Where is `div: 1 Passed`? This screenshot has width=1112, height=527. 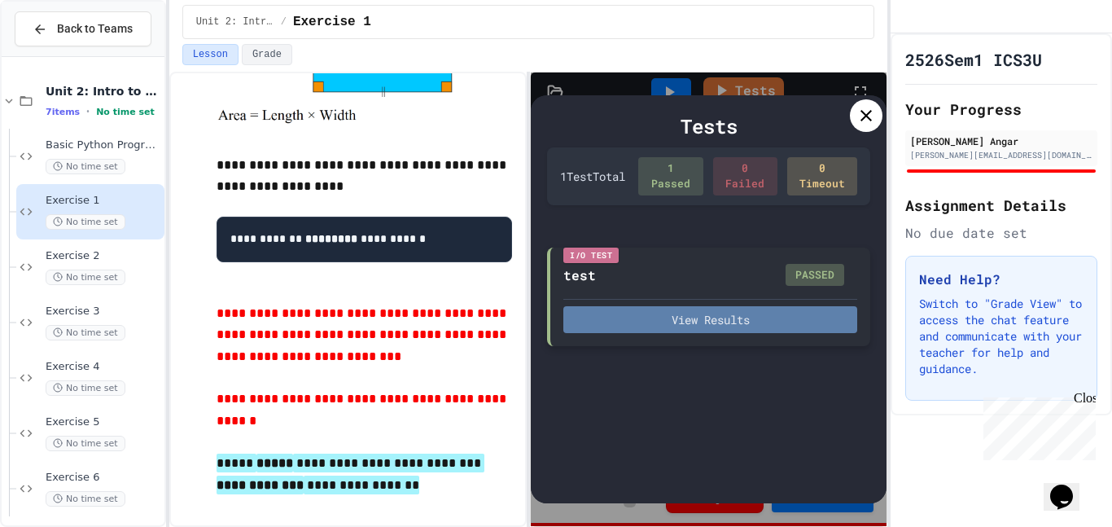
div: 1 Passed is located at coordinates (670, 176).